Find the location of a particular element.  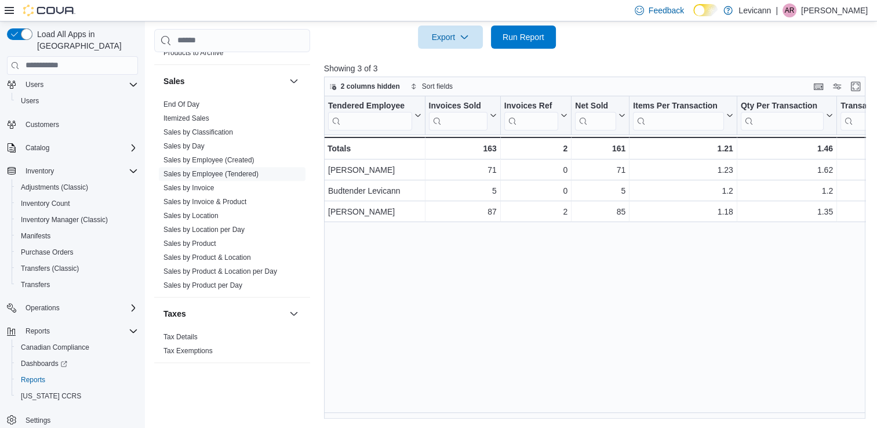

span: Sales by Product per Day is located at coordinates (203, 285).